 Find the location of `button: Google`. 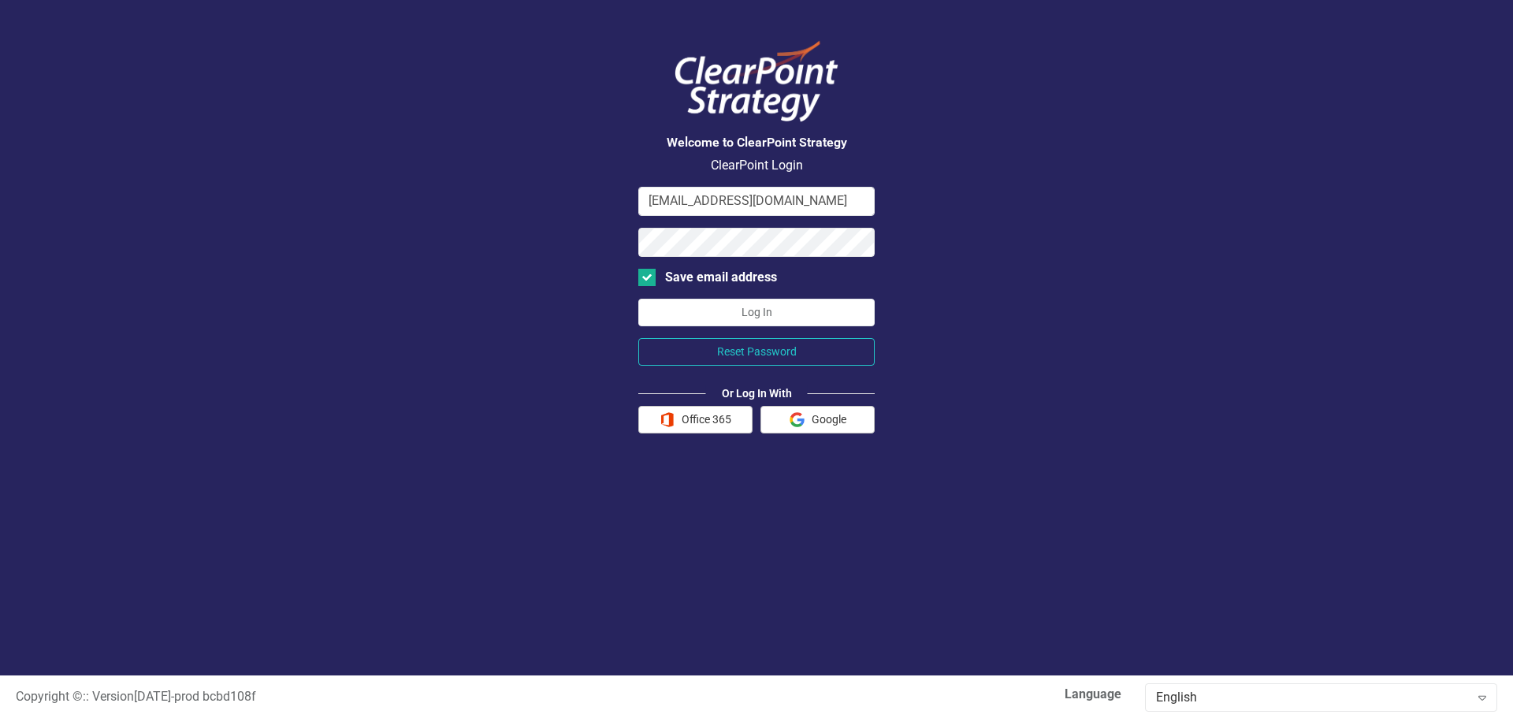

button: Google is located at coordinates (817, 419).